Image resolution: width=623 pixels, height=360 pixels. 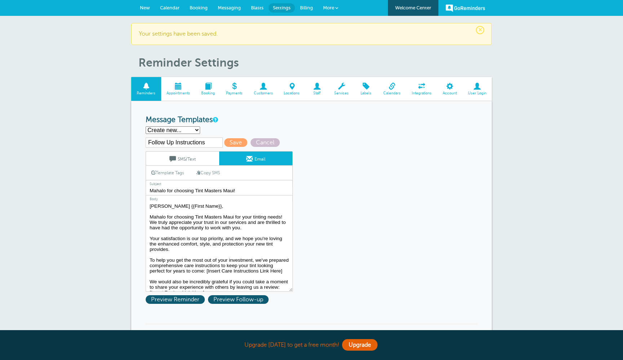 What do you see at coordinates (236, 143) in the screenshot?
I see `span: Save` at bounding box center [236, 143].